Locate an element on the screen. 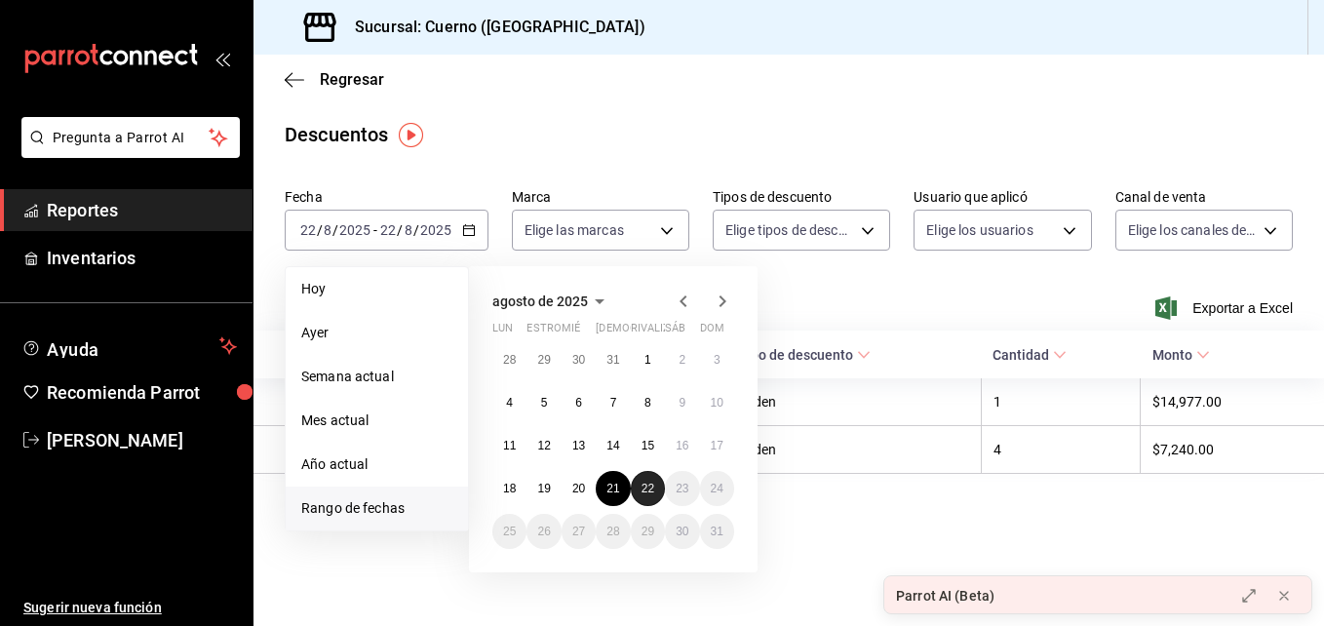  abbr: 8 de agosto de 2025 is located at coordinates (647, 403).